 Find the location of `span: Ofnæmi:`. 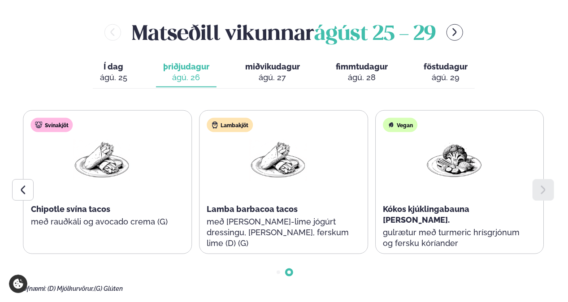

span: Ofnæmi: is located at coordinates (34, 289).